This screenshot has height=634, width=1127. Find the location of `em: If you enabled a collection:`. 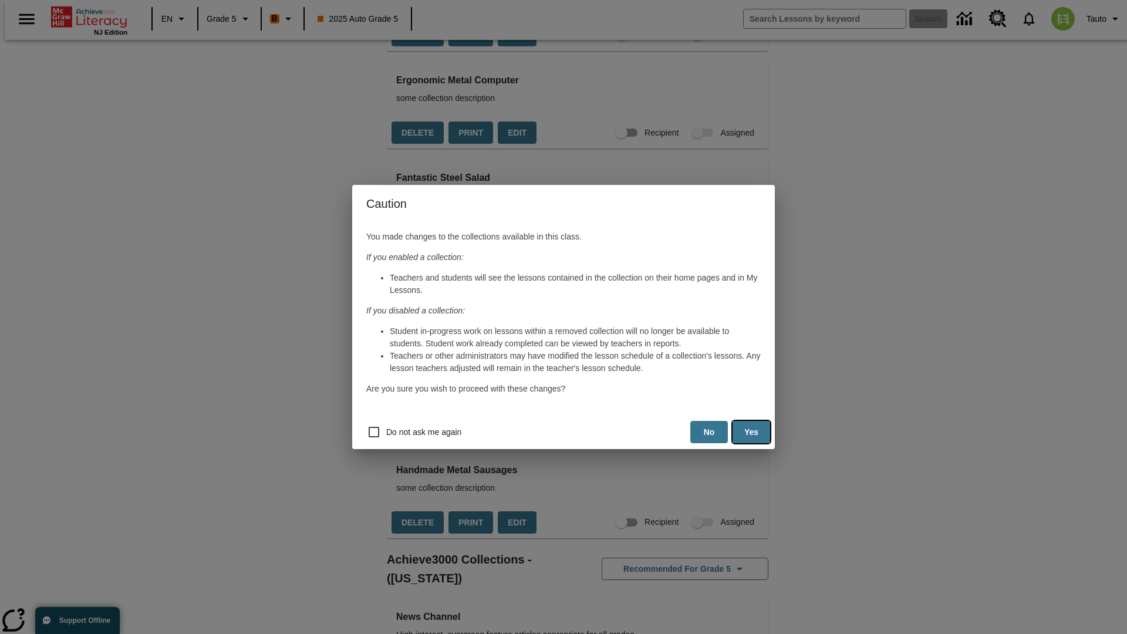

em: If you enabled a collection: is located at coordinates (415, 257).